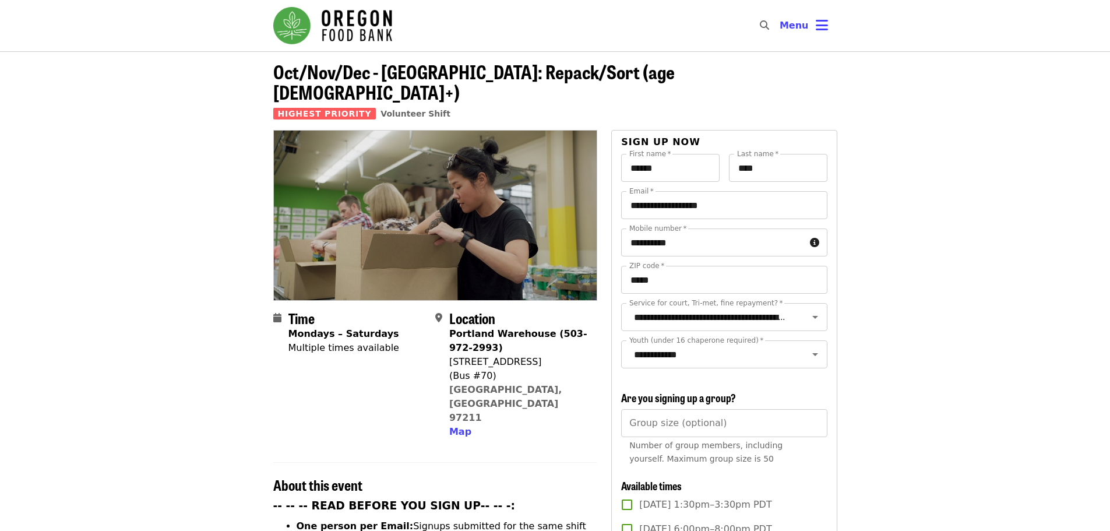 The width and height of the screenshot is (1110, 531). What do you see at coordinates (757, 154) in the screenshot?
I see `label: Last name` at bounding box center [757, 154].